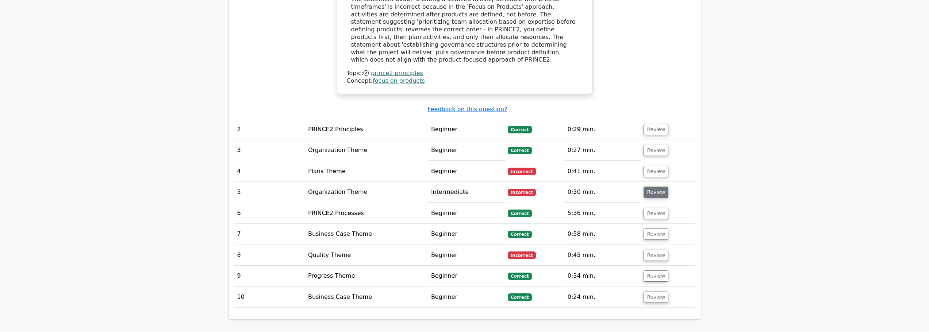 This screenshot has height=332, width=929. I want to click on a: focus on products, so click(398, 81).